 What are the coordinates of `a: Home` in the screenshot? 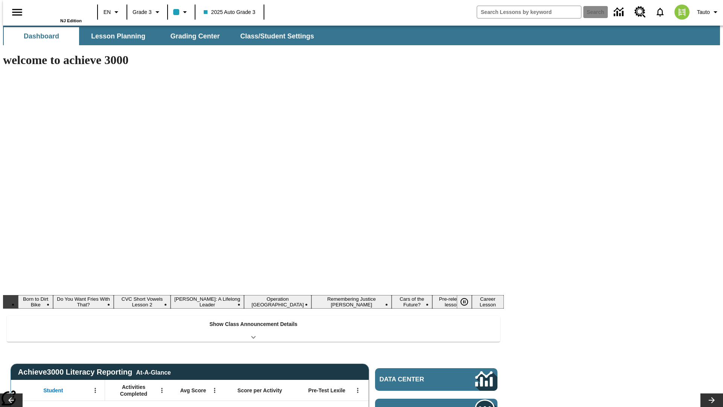 It's located at (57, 11).